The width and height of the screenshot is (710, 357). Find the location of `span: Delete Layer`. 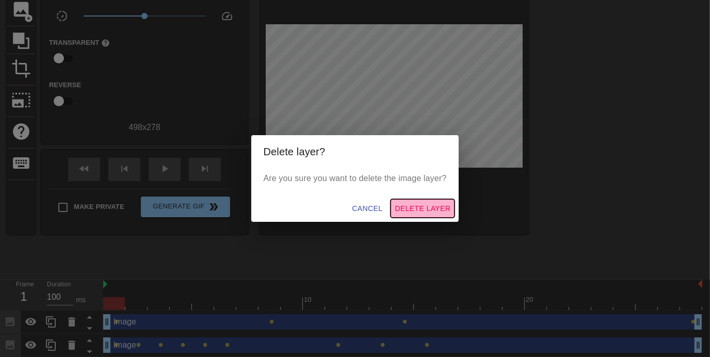

span: Delete Layer is located at coordinates (423, 209).